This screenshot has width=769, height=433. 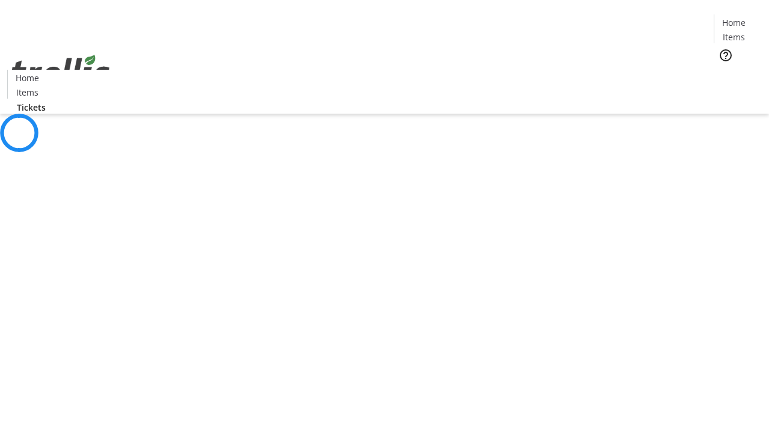 I want to click on img: Orient E2E Organization YEeFUxQwnB's Logo, so click(x=61, y=72).